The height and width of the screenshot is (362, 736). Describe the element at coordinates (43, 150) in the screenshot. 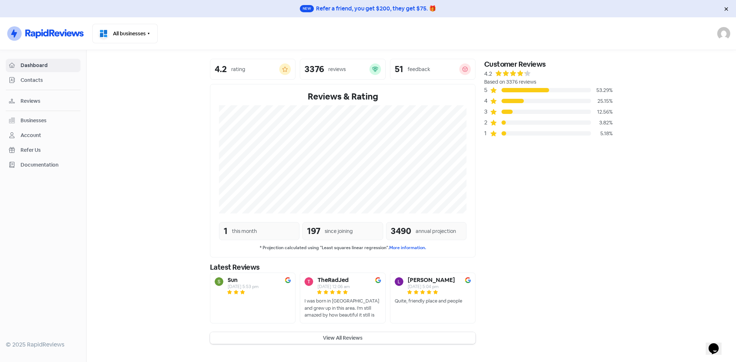

I see `a: Refer Us` at that location.